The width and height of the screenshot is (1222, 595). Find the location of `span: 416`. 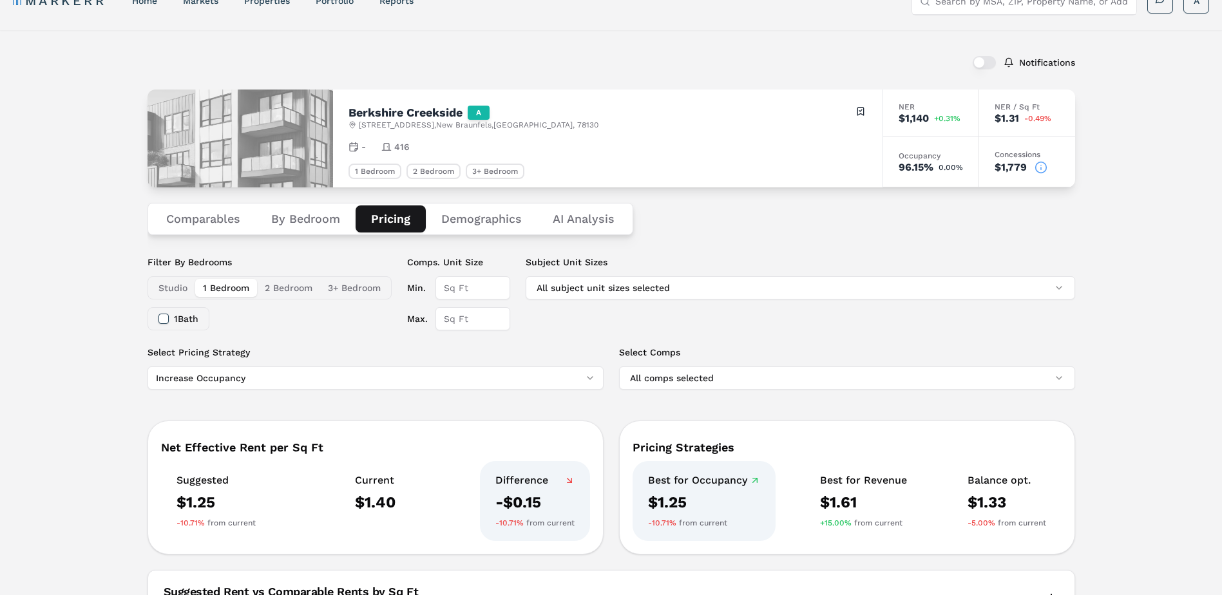

span: 416 is located at coordinates (402, 147).